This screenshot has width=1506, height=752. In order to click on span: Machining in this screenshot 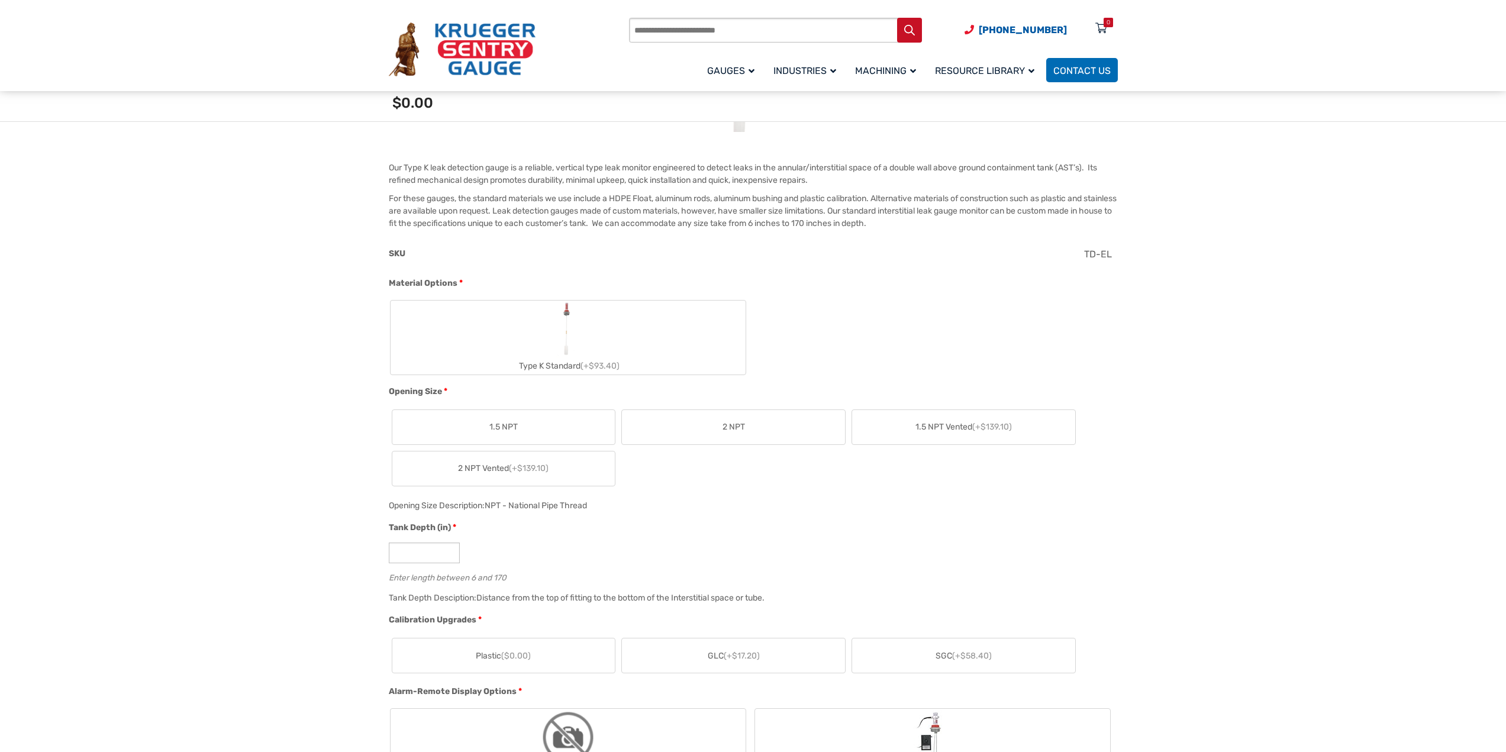, I will do `click(885, 70)`.